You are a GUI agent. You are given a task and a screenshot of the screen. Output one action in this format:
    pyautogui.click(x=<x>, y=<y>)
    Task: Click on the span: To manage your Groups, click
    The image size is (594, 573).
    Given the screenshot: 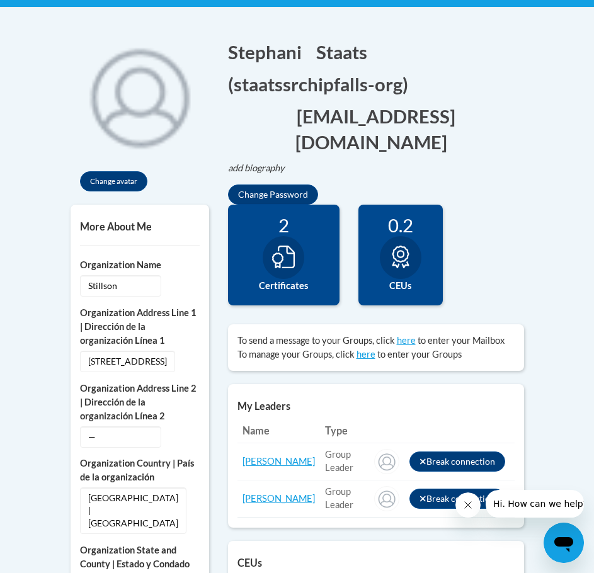 What is the action you would take?
    pyautogui.click(x=296, y=354)
    